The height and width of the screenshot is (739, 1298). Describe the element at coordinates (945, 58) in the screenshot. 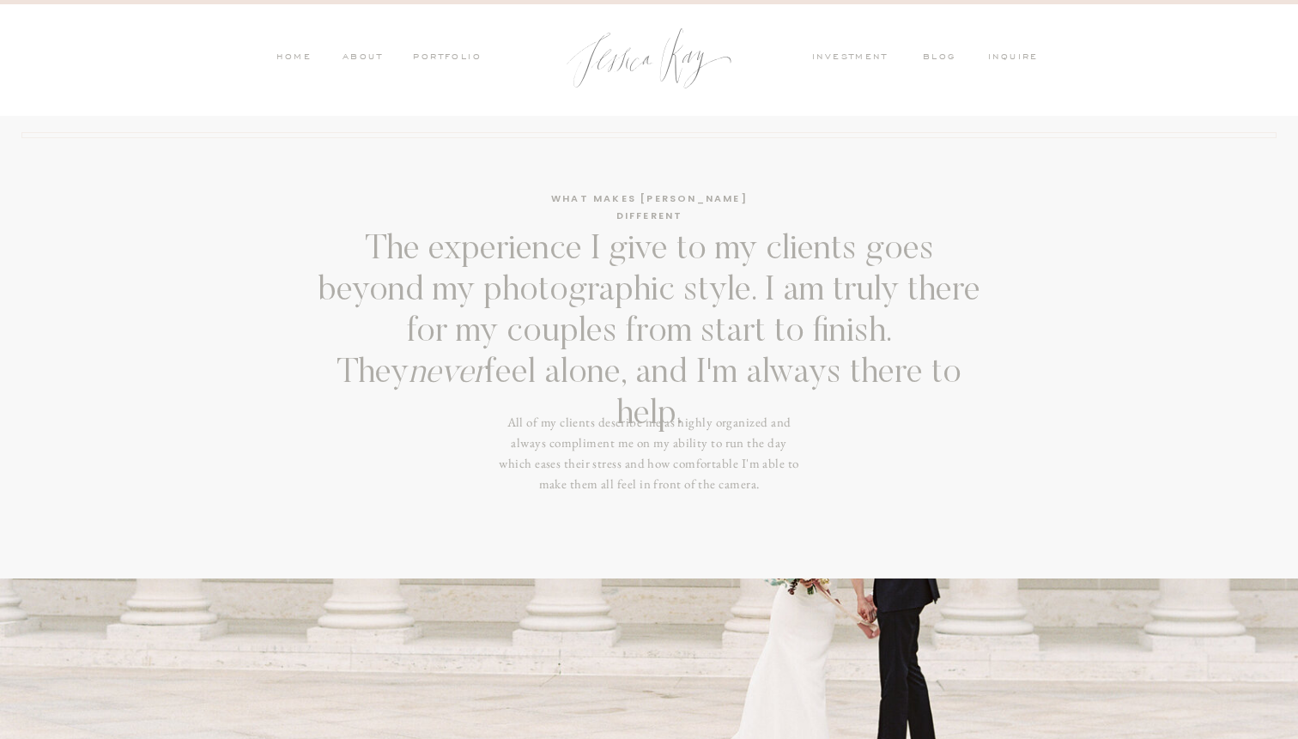

I see `a: blog` at that location.